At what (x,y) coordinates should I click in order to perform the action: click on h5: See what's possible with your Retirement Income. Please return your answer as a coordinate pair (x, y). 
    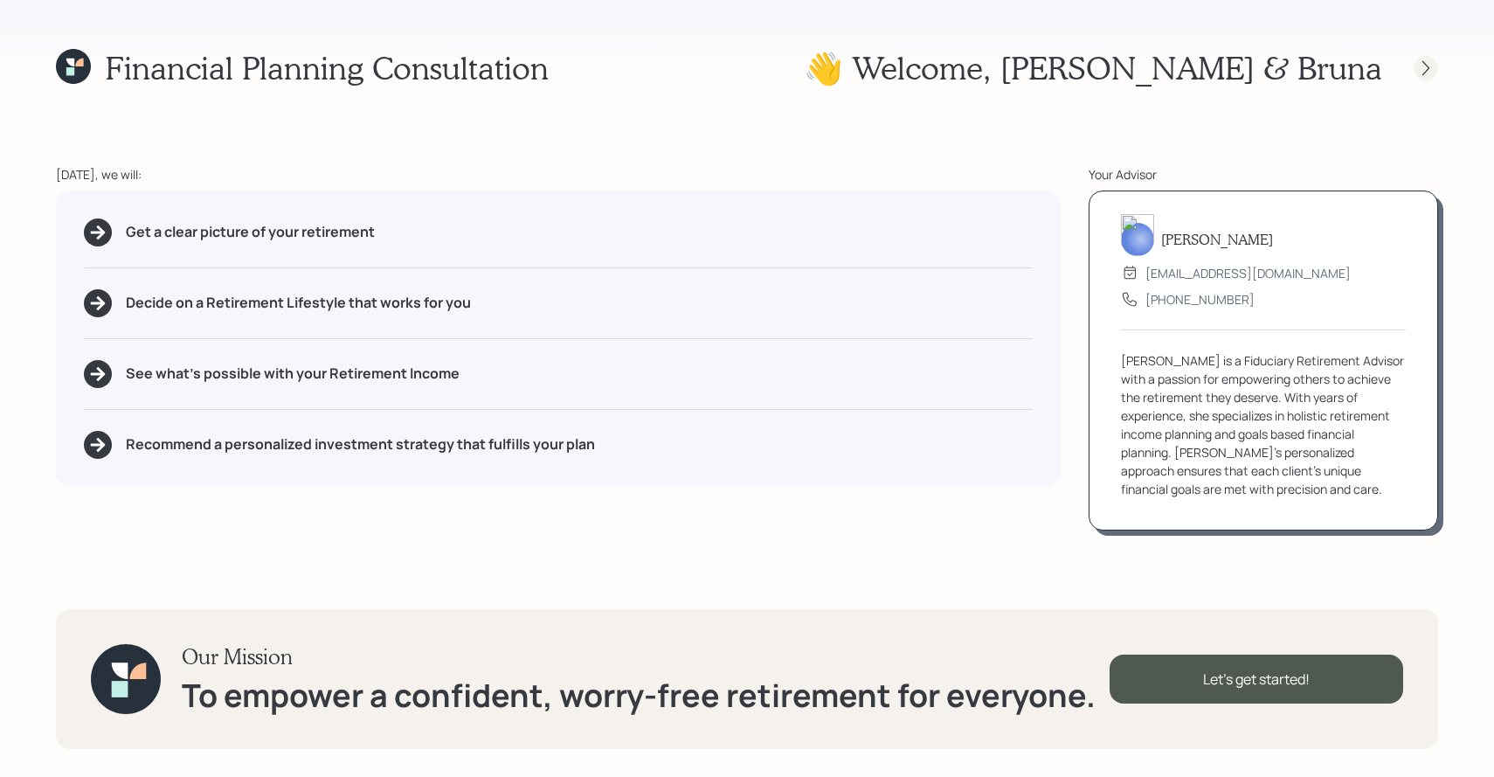
    Looking at the image, I should click on (293, 373).